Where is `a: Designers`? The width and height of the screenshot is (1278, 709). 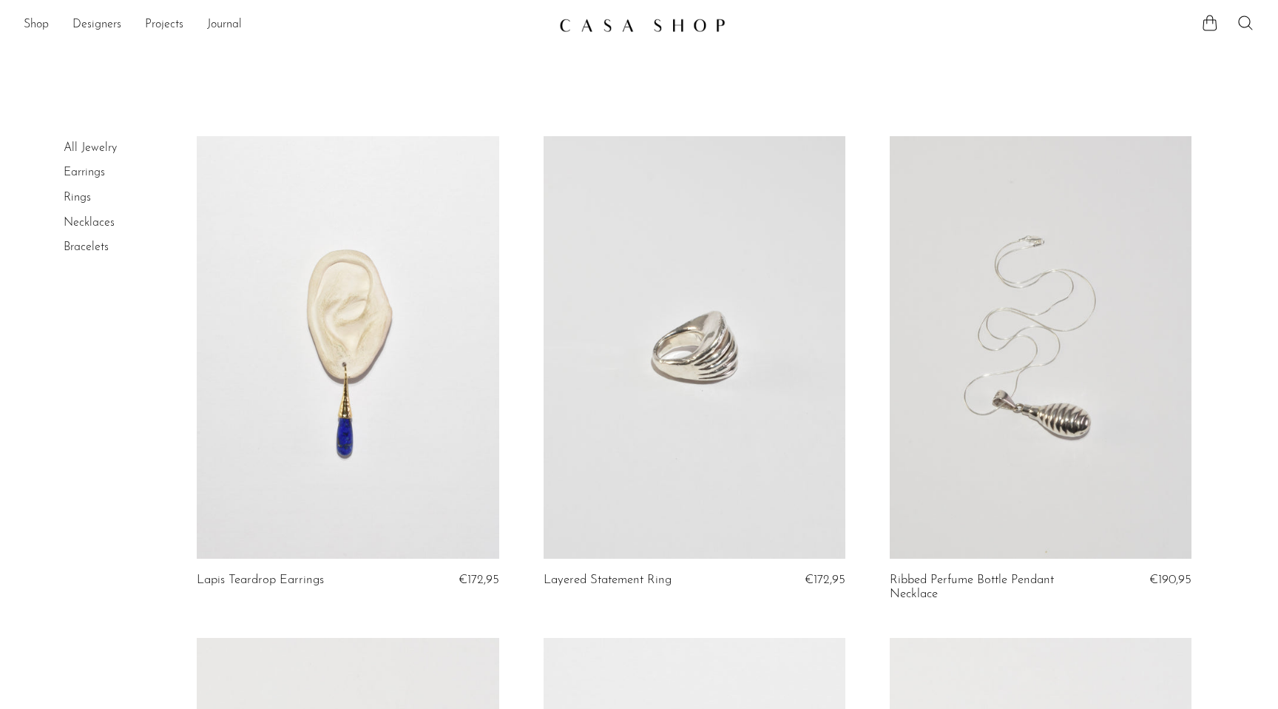
a: Designers is located at coordinates (97, 25).